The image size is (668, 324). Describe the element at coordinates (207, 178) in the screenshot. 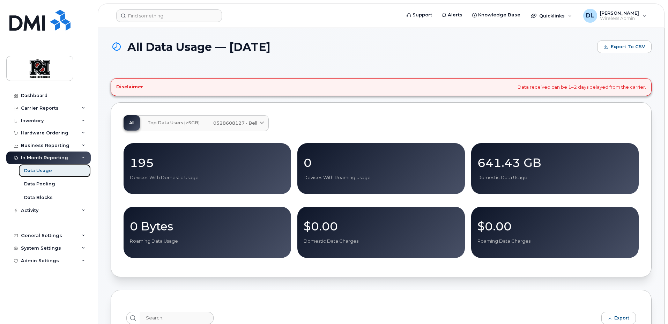

I see `p: Devices With Domestic Usage` at that location.